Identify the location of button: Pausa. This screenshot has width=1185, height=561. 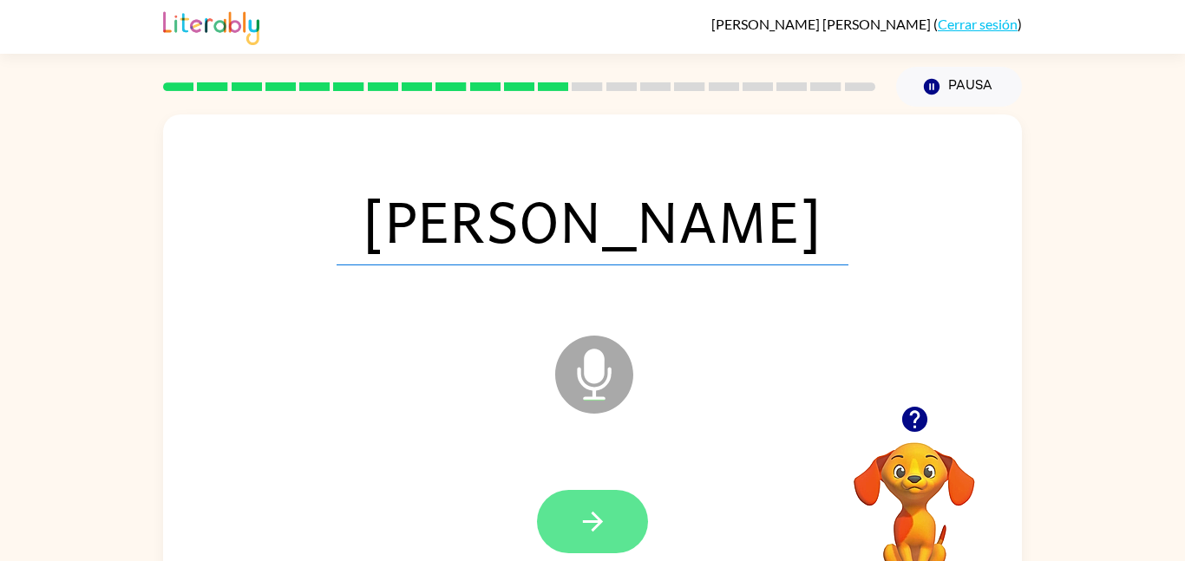
(958, 87).